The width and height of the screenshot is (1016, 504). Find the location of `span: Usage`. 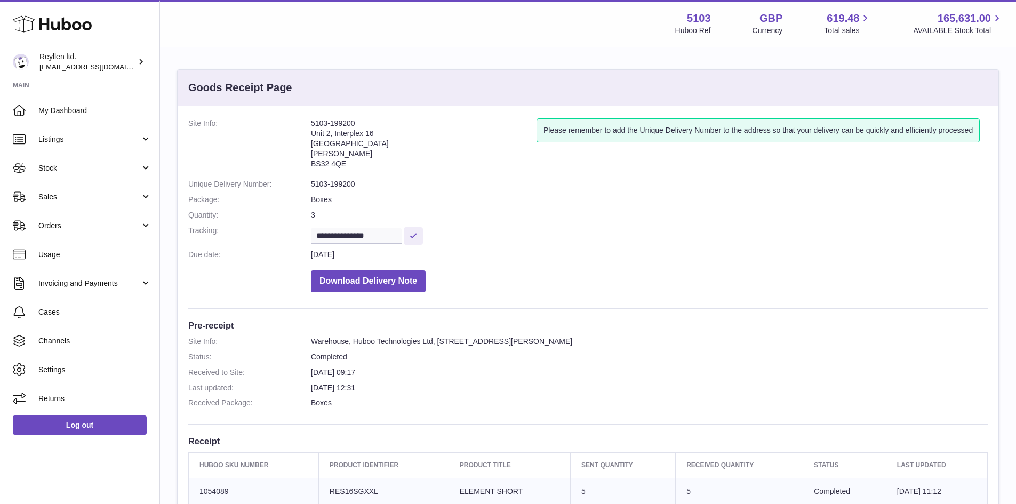

span: Usage is located at coordinates (95, 254).